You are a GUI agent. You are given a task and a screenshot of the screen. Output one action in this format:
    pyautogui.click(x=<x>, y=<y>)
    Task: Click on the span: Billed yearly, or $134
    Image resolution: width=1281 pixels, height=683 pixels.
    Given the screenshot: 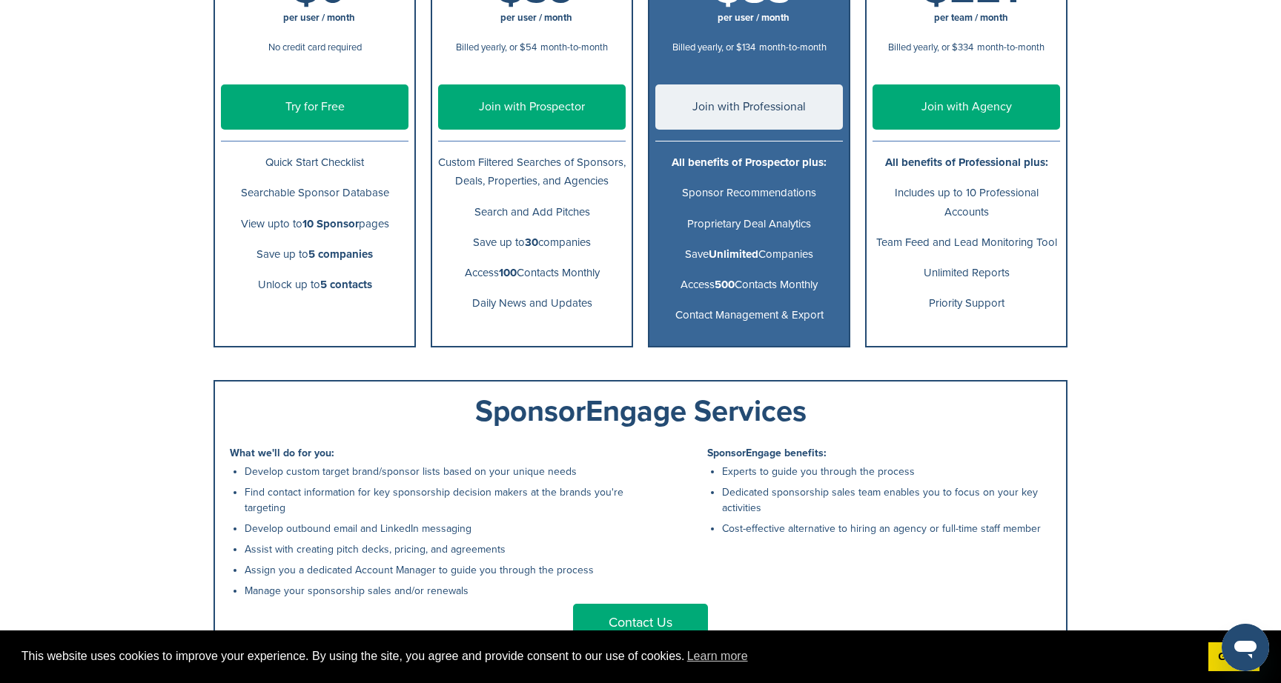 What is the action you would take?
    pyautogui.click(x=714, y=47)
    